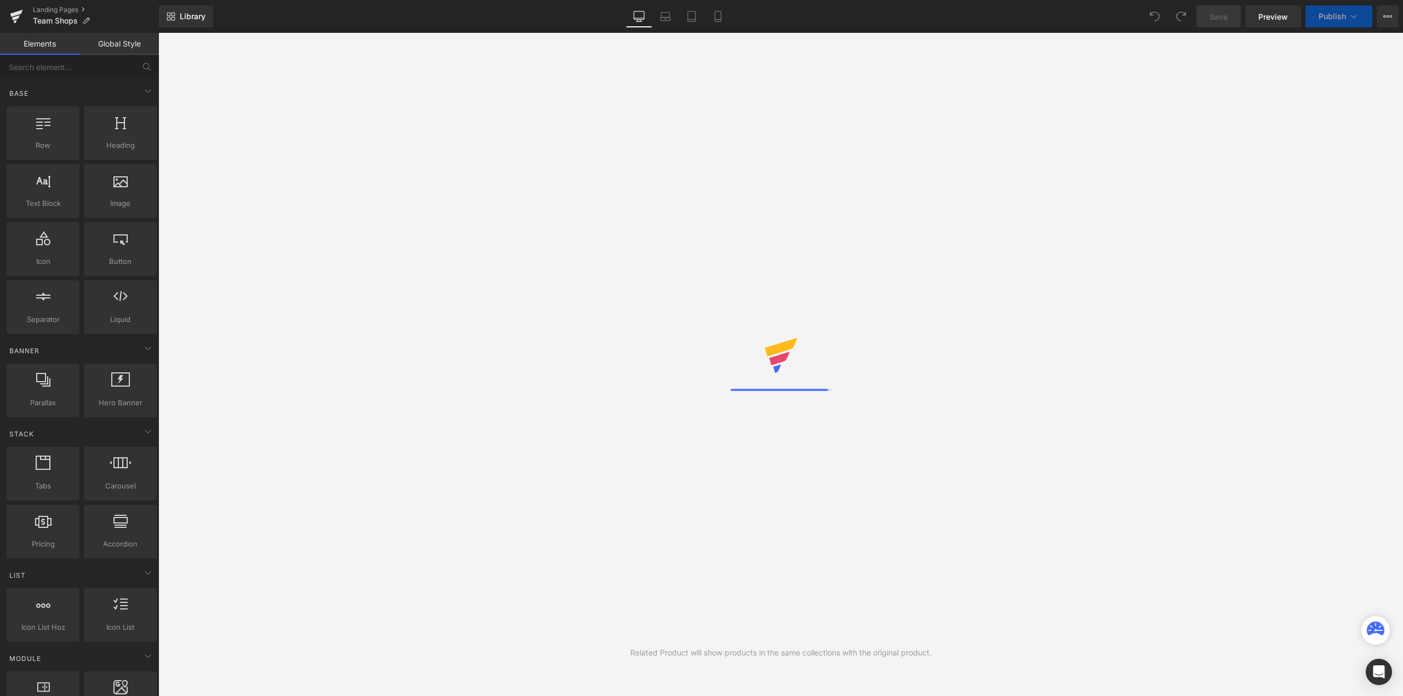 The height and width of the screenshot is (696, 1403). What do you see at coordinates (55, 21) in the screenshot?
I see `span: Team Shops` at bounding box center [55, 21].